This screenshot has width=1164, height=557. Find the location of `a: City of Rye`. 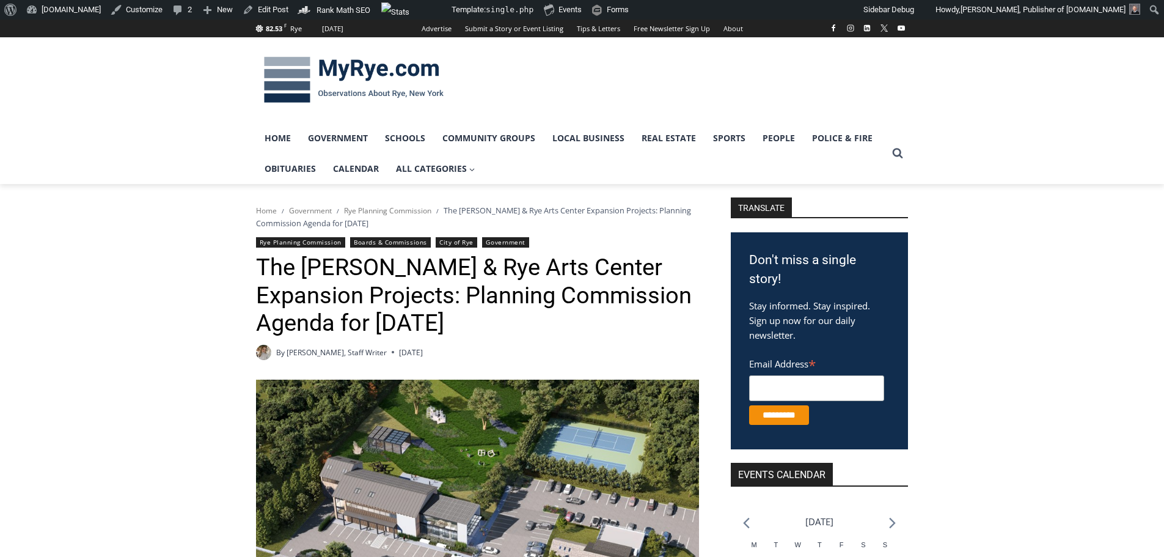

a: City of Rye is located at coordinates (456, 242).